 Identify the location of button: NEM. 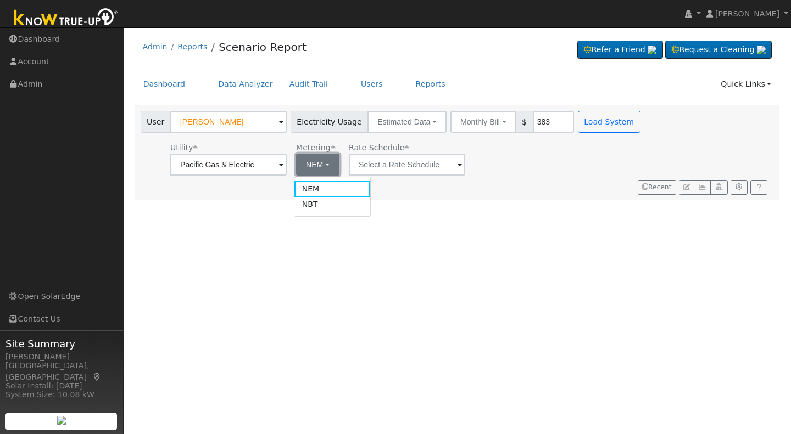
(317, 165).